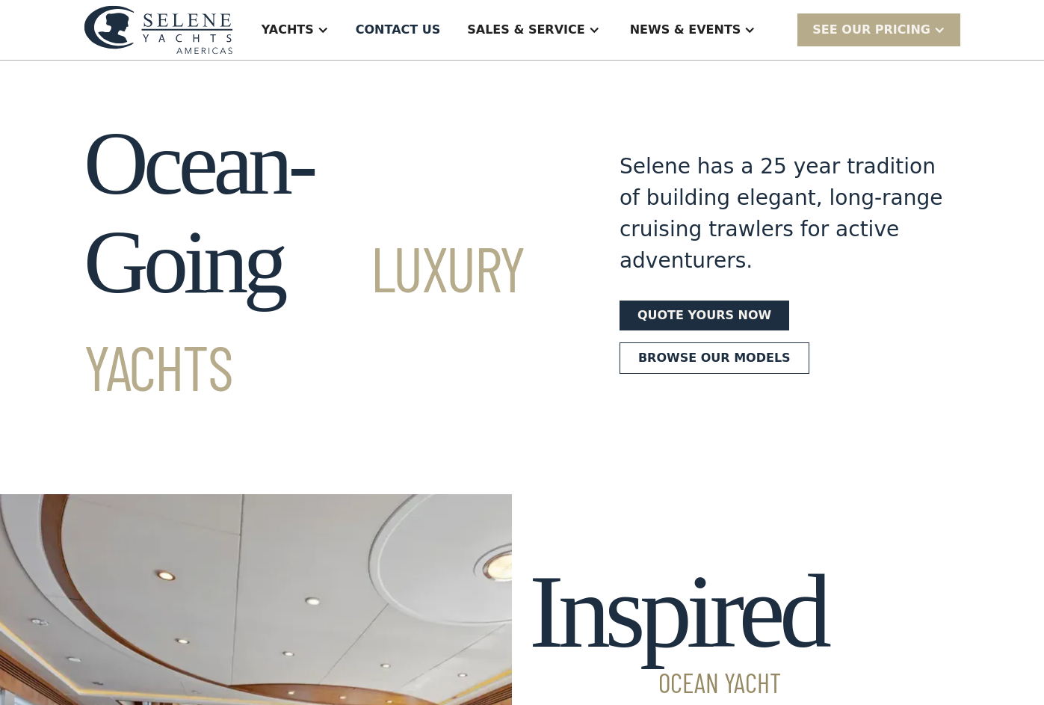 Image resolution: width=1044 pixels, height=705 pixels. What do you see at coordinates (398, 30) in the screenshot?
I see `div: Contact US` at bounding box center [398, 30].